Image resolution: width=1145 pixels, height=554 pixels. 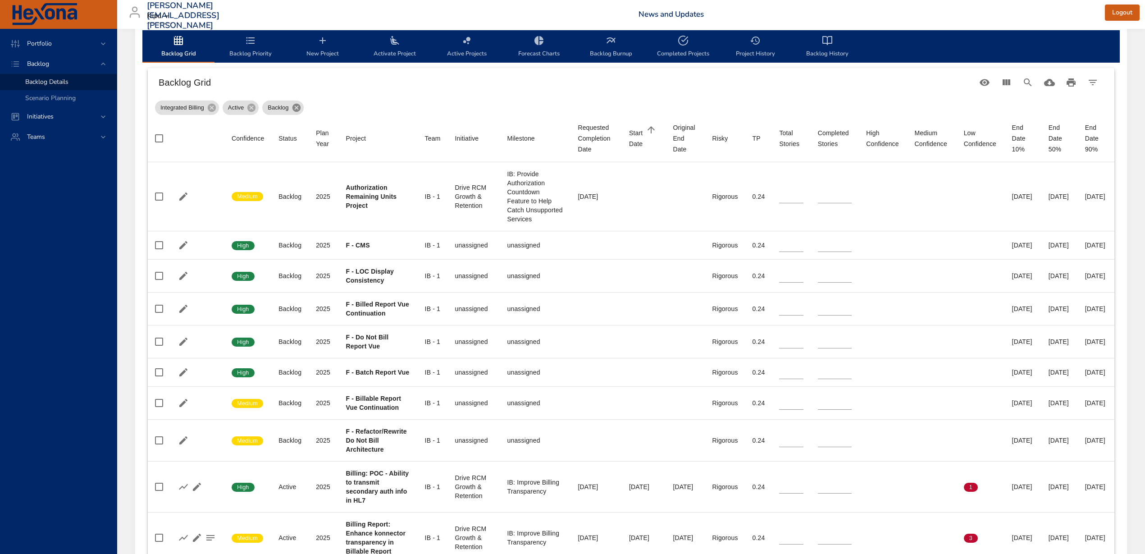 What do you see at coordinates (278, 108) in the screenshot?
I see `span: Backlog` at bounding box center [278, 108].